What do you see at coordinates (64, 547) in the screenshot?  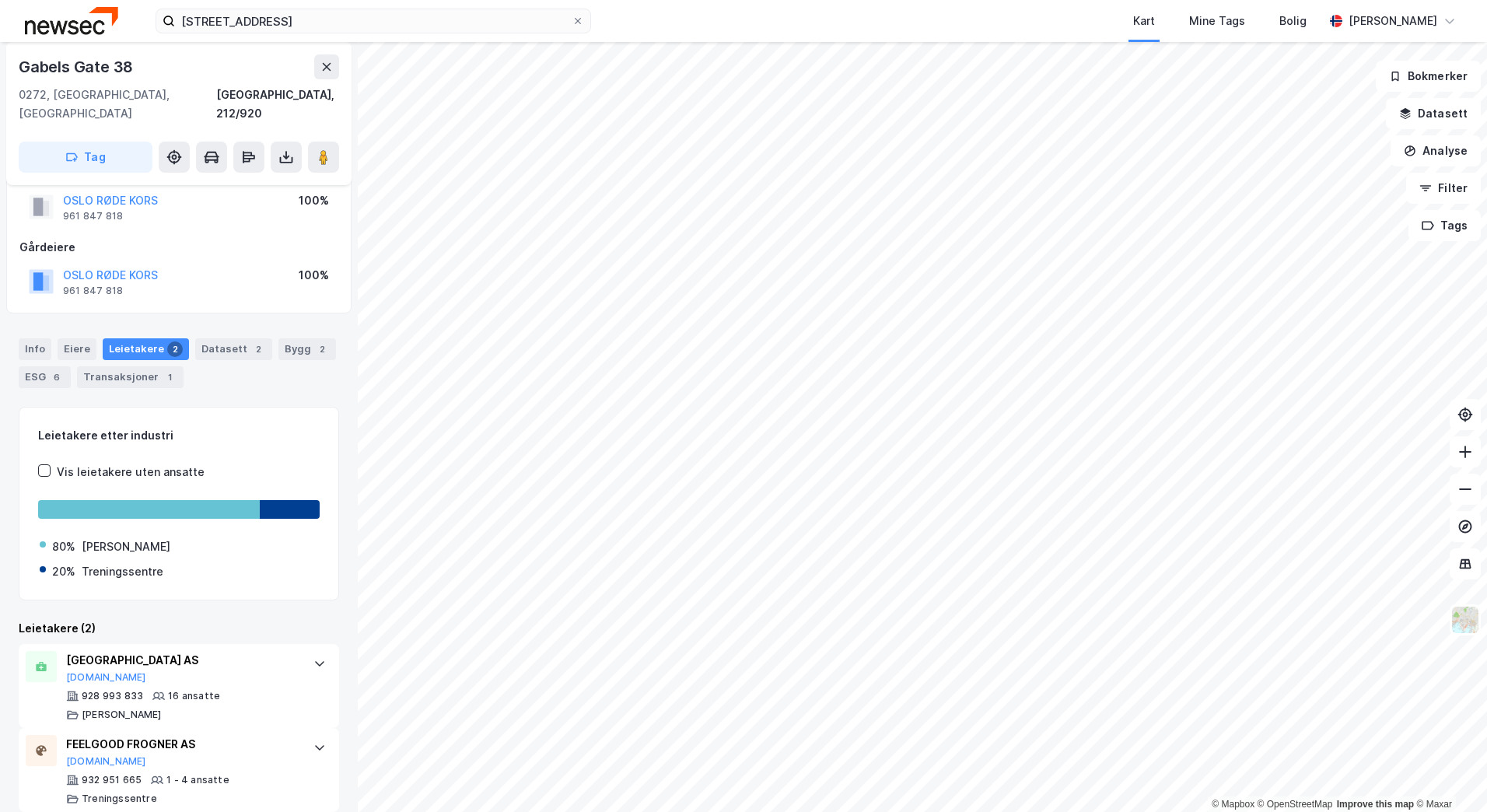 I see `div: 80%` at bounding box center [64, 547].